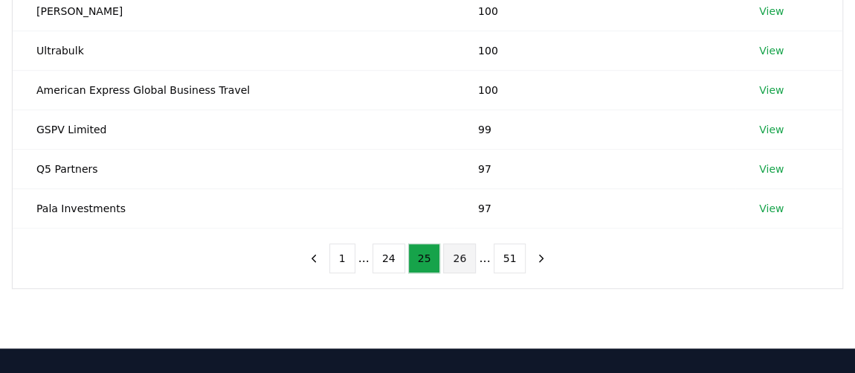  Describe the element at coordinates (389, 258) in the screenshot. I see `button: 24` at that location.